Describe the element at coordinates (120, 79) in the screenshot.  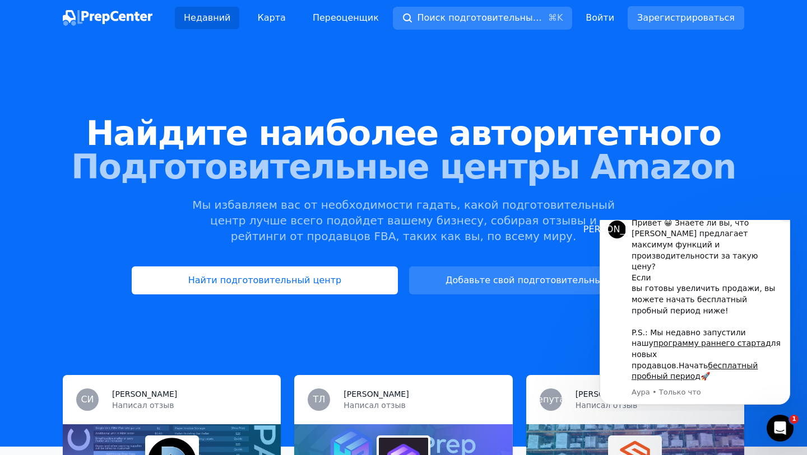
I see `font: вы готовы увеличить продажи, вы можете начать бесплатный пробный период ниже!` at that location.